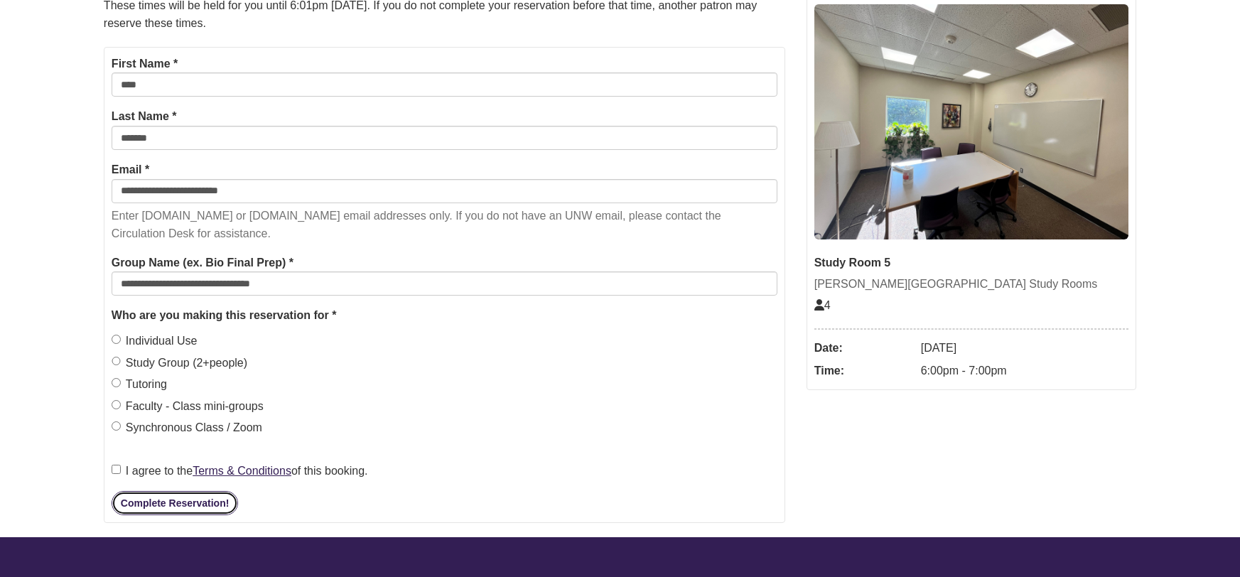  What do you see at coordinates (202, 263) in the screenshot?
I see `label: Group Name (ex. Bio Final Prep) *` at bounding box center [202, 263].